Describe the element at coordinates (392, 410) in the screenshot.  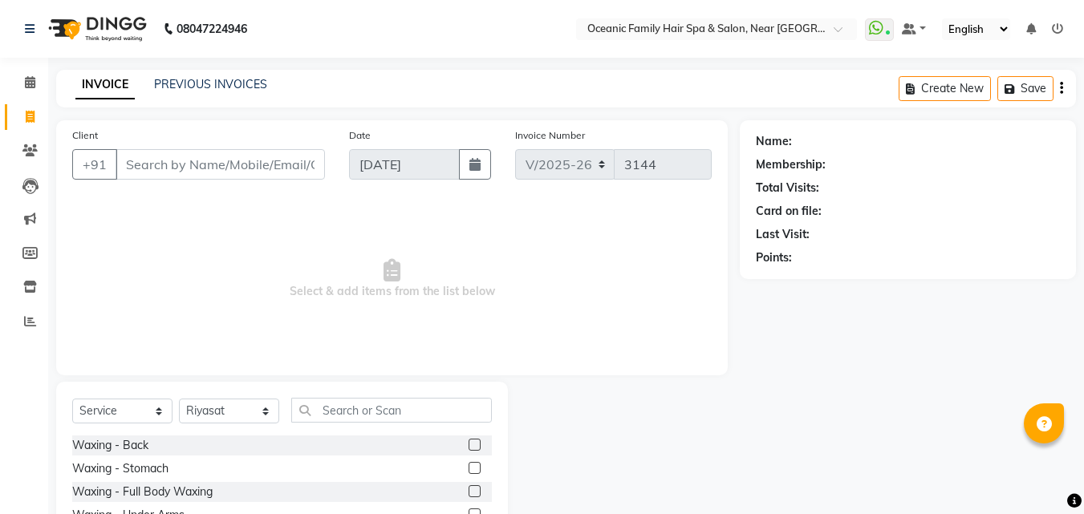
I see `input: Search or Scan` at that location.